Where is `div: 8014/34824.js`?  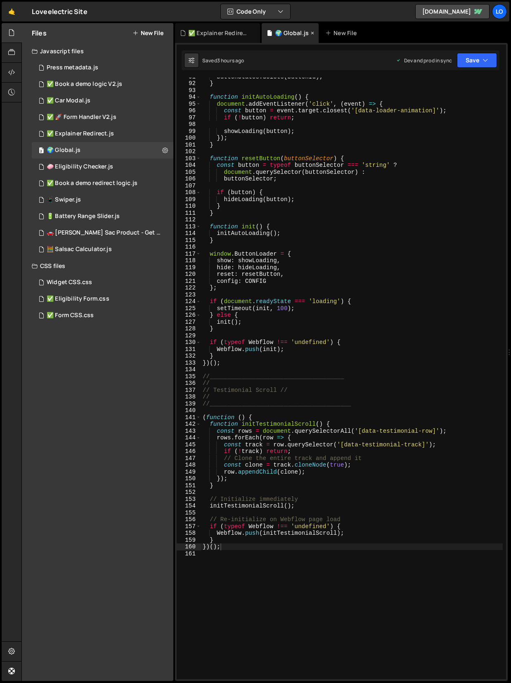
div: 8014/34824.js is located at coordinates (102, 216).